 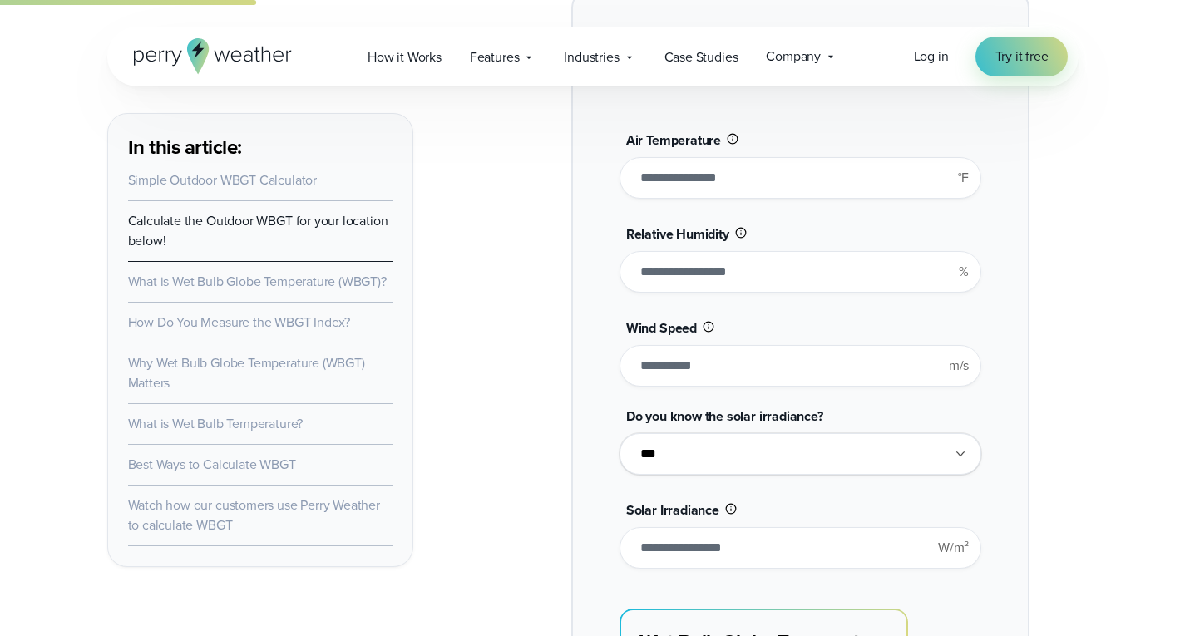 I want to click on a: Best Ways to Calculate WBGT, so click(x=212, y=464).